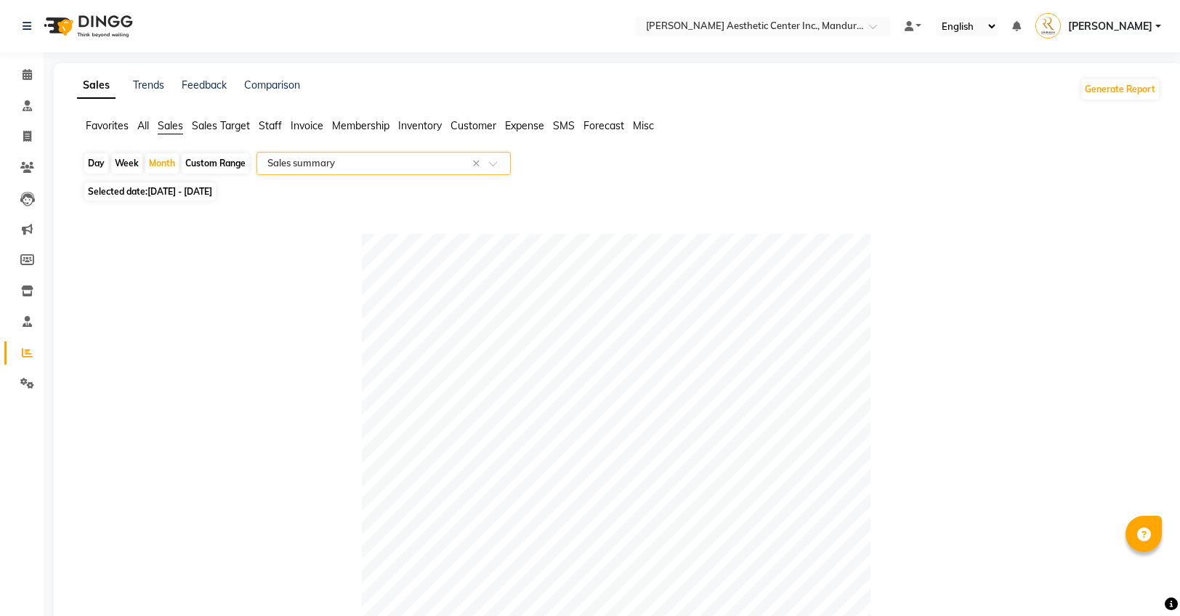 The width and height of the screenshot is (1180, 616). What do you see at coordinates (150, 191) in the screenshot?
I see `span: Selected date:` at bounding box center [150, 191].